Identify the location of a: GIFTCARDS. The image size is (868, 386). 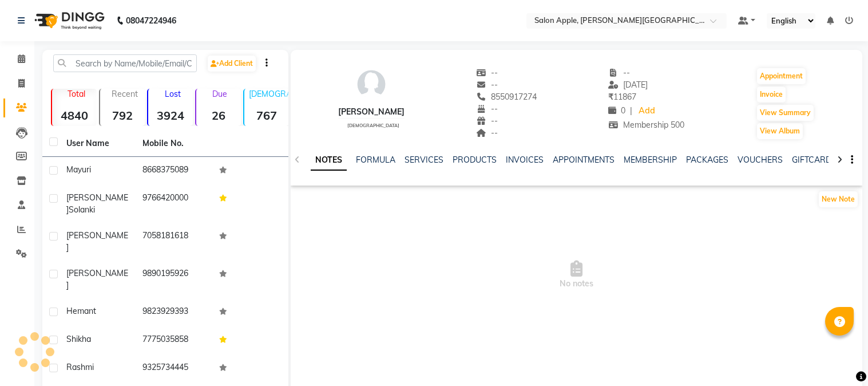
(814, 160).